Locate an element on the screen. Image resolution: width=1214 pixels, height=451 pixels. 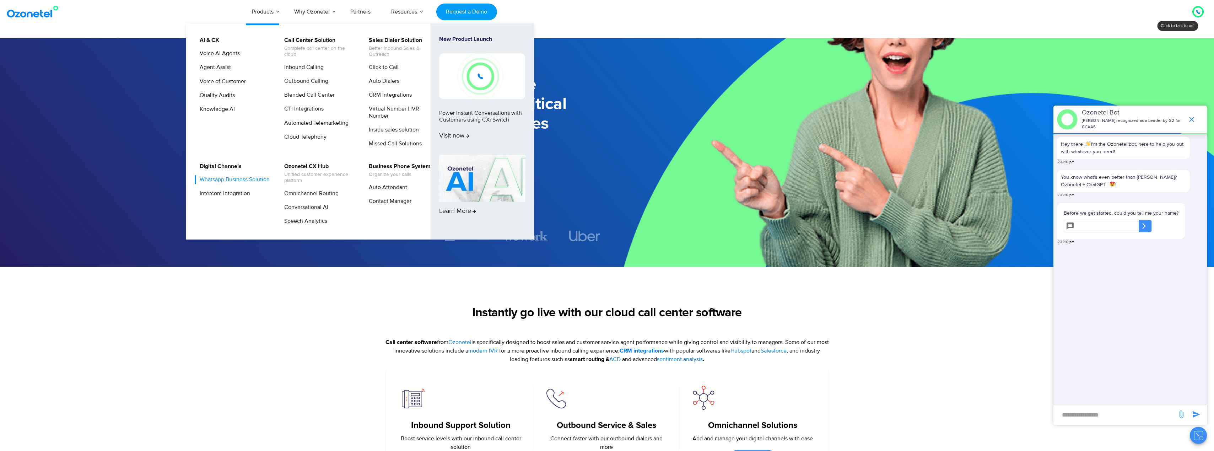
a: Speech Analytics is located at coordinates (304, 221).